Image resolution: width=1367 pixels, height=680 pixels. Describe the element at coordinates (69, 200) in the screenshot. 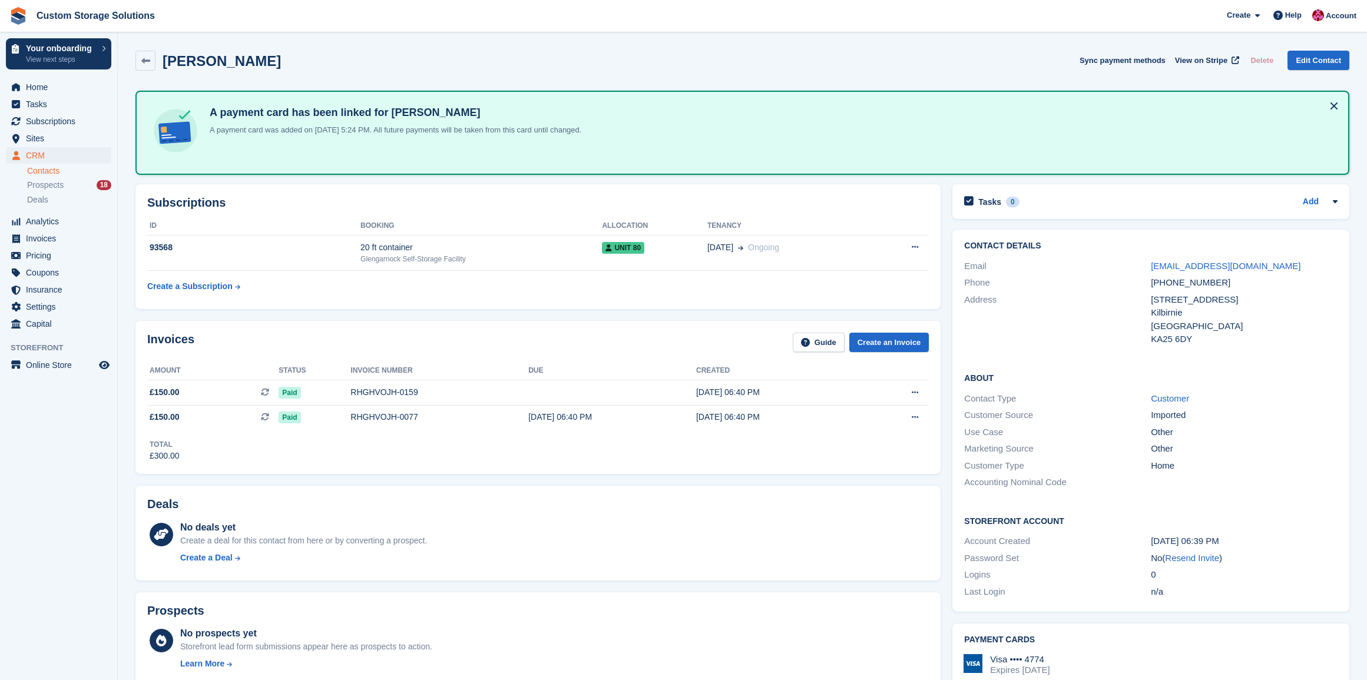

I see `a: Deals` at that location.